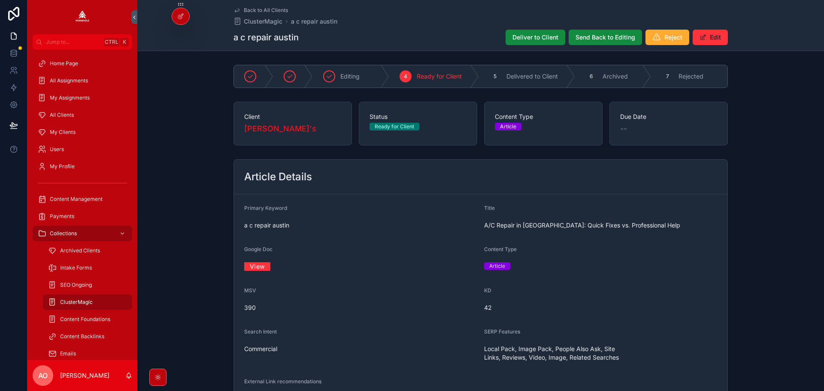 This screenshot has height=391, width=824. I want to click on button: Edit, so click(710, 37).